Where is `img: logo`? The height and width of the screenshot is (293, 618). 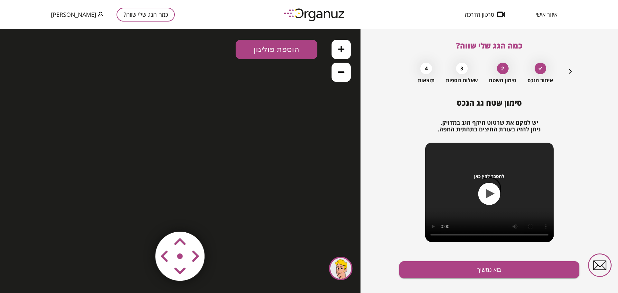
img: logo is located at coordinates (315, 14).